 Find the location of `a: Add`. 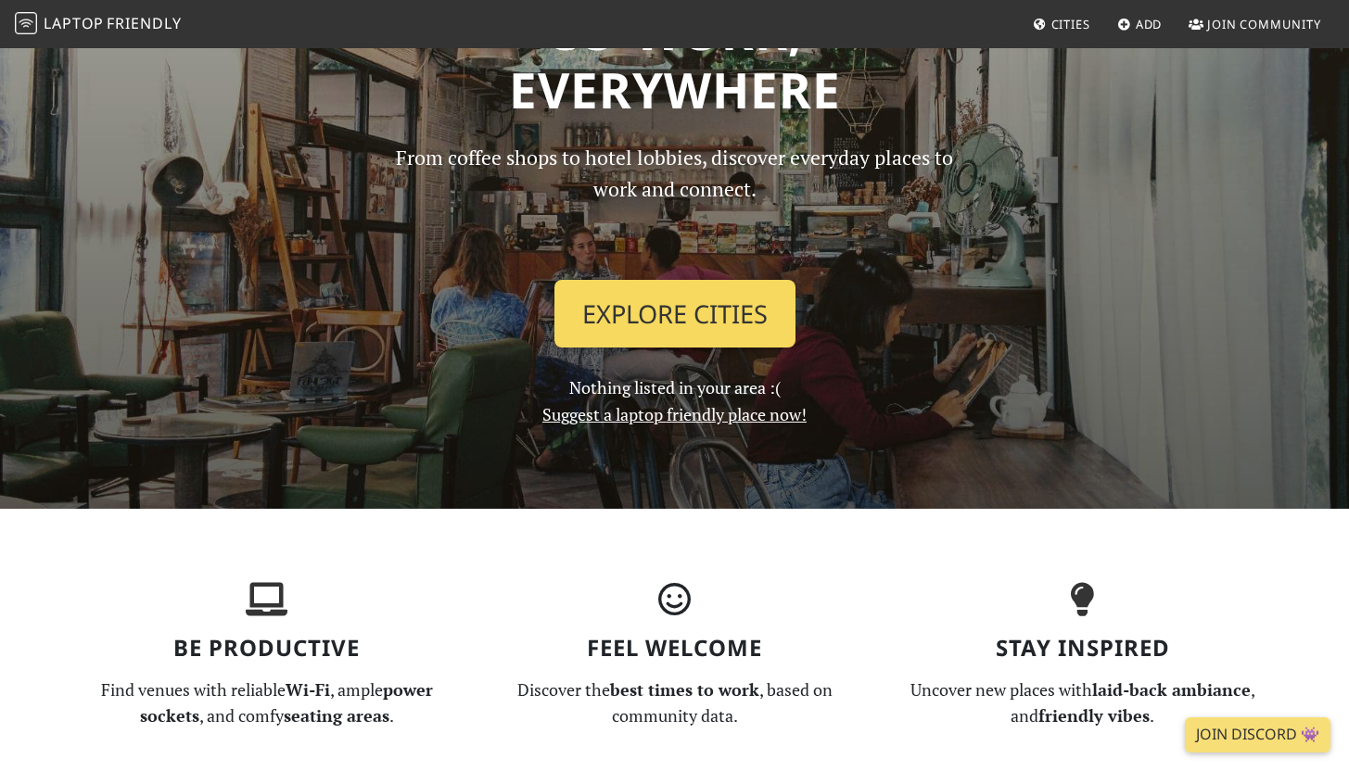

a: Add is located at coordinates (1140, 24).